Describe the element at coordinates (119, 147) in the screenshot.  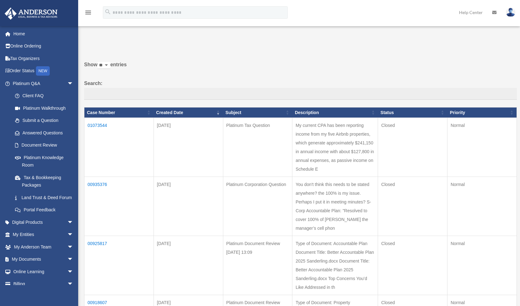
I see `td: 01073544` at that location.